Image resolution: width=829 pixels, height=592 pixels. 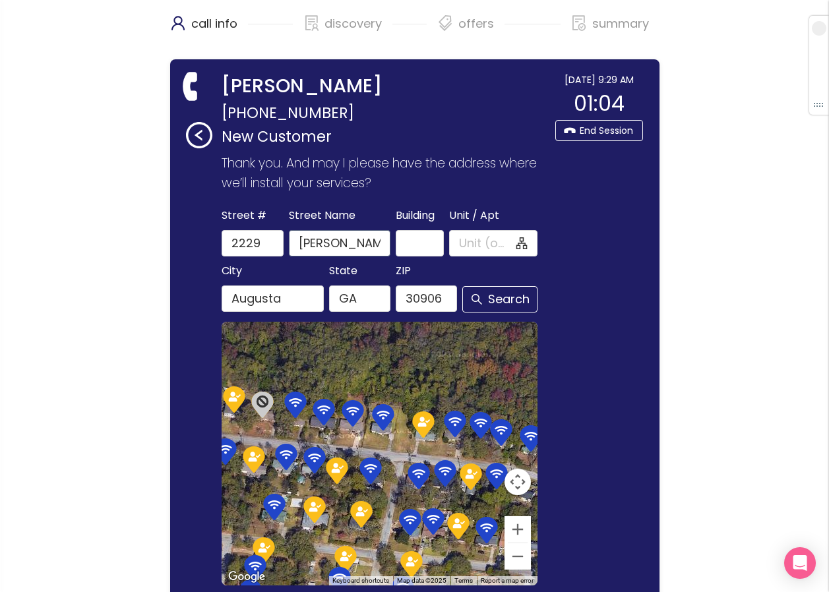 I want to click on input: GA, so click(x=360, y=299).